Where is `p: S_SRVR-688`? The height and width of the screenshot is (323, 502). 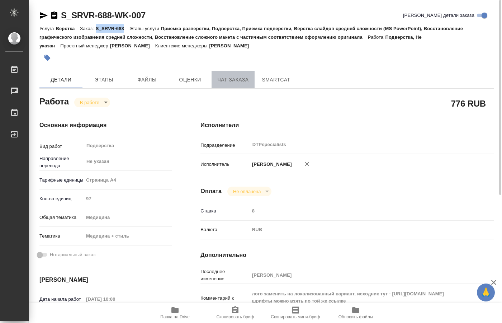 p: S_SRVR-688 is located at coordinates (113, 28).